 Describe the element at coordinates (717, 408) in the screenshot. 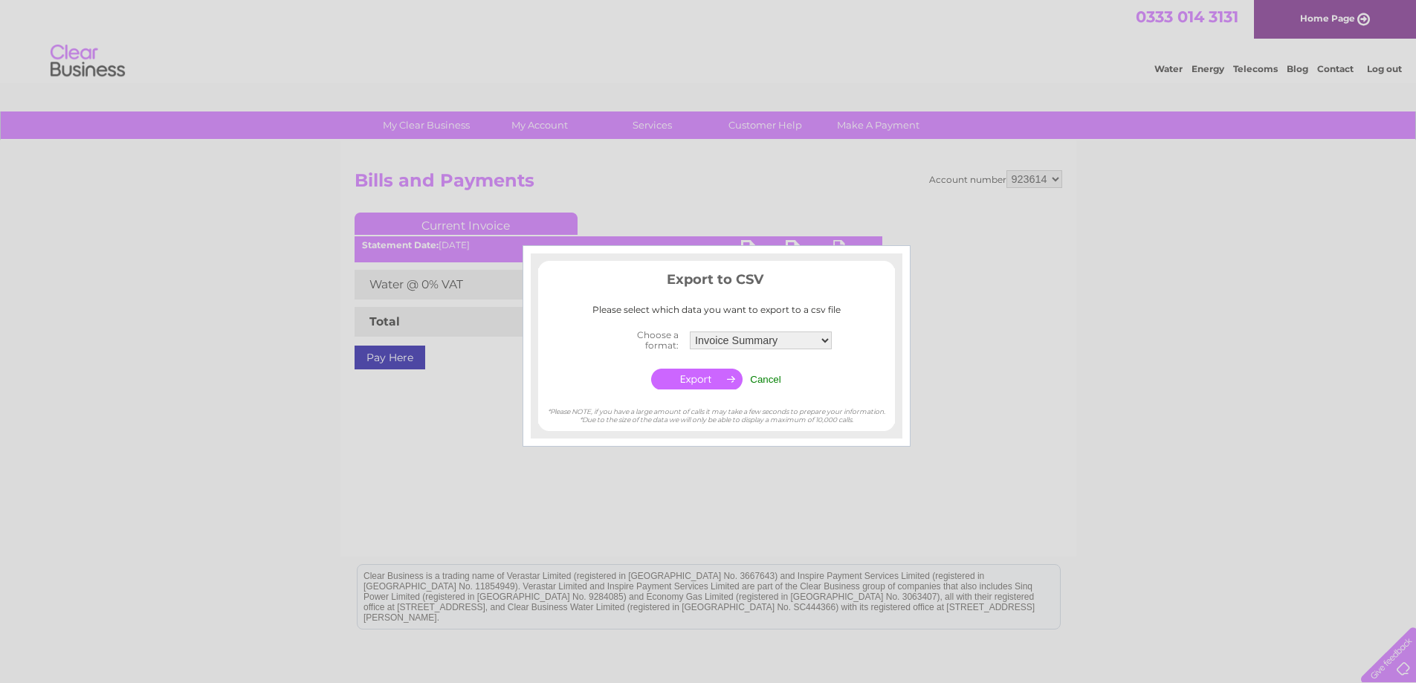

I see `div: *Please NOTE, if you have a large amount of calls it may take a few seconds to prepare your infor...` at that location.